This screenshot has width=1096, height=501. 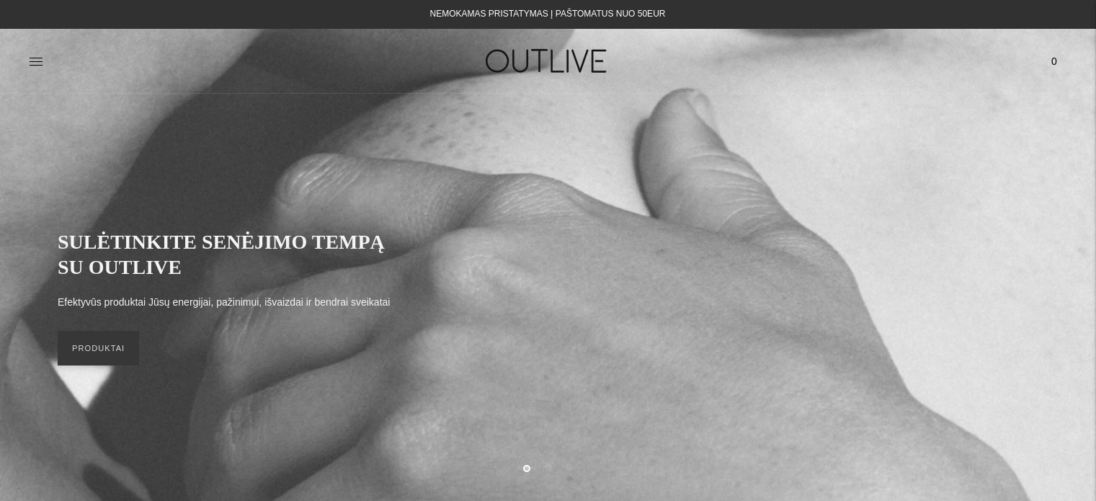 I want to click on p: Efektyvūs produktai Jūsų energijai, pažinimui, išvaizdai ir bendrai sveikatai, so click(x=223, y=303).